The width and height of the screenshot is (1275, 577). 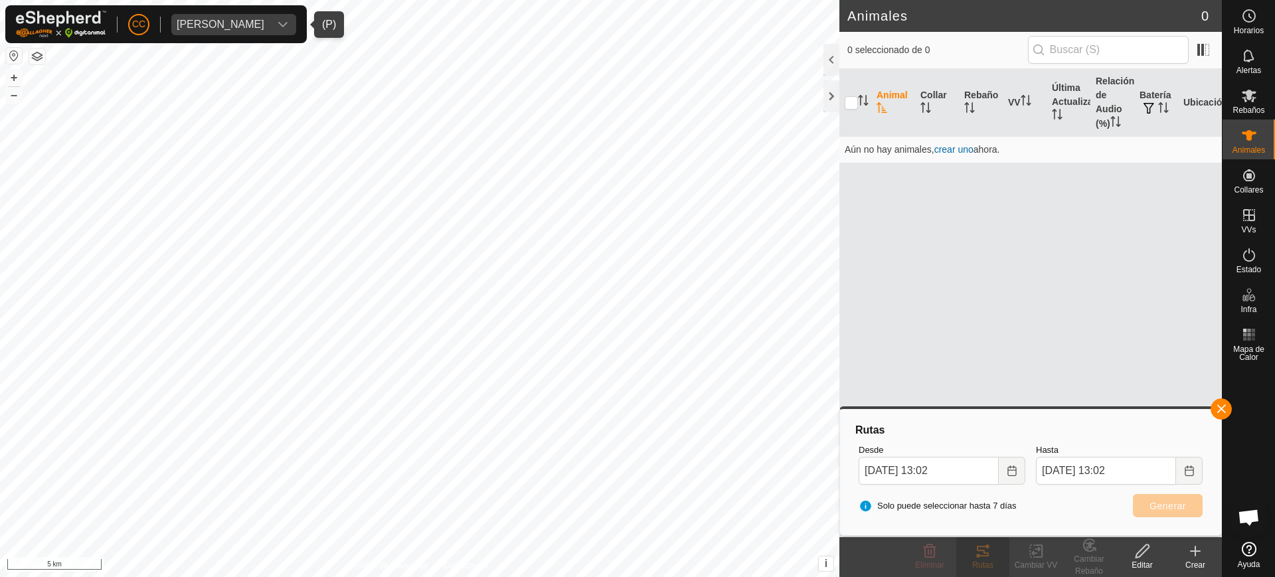 I want to click on th: Batería, so click(x=1156, y=103).